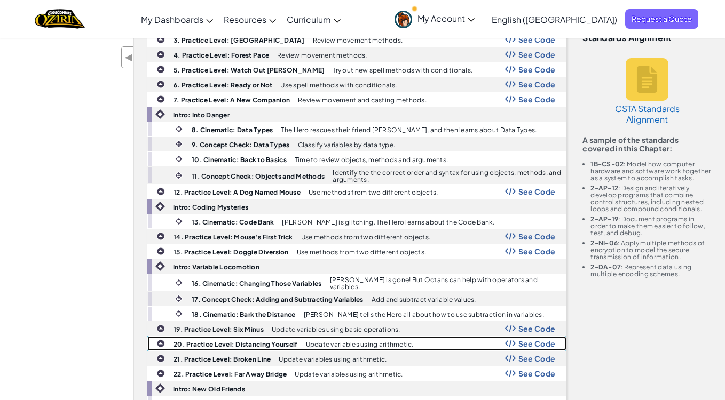 Image resolution: width=725 pixels, height=400 pixels. Describe the element at coordinates (233, 237) in the screenshot. I see `b: 14. Practice Level: Mouse's First Trick` at that location.